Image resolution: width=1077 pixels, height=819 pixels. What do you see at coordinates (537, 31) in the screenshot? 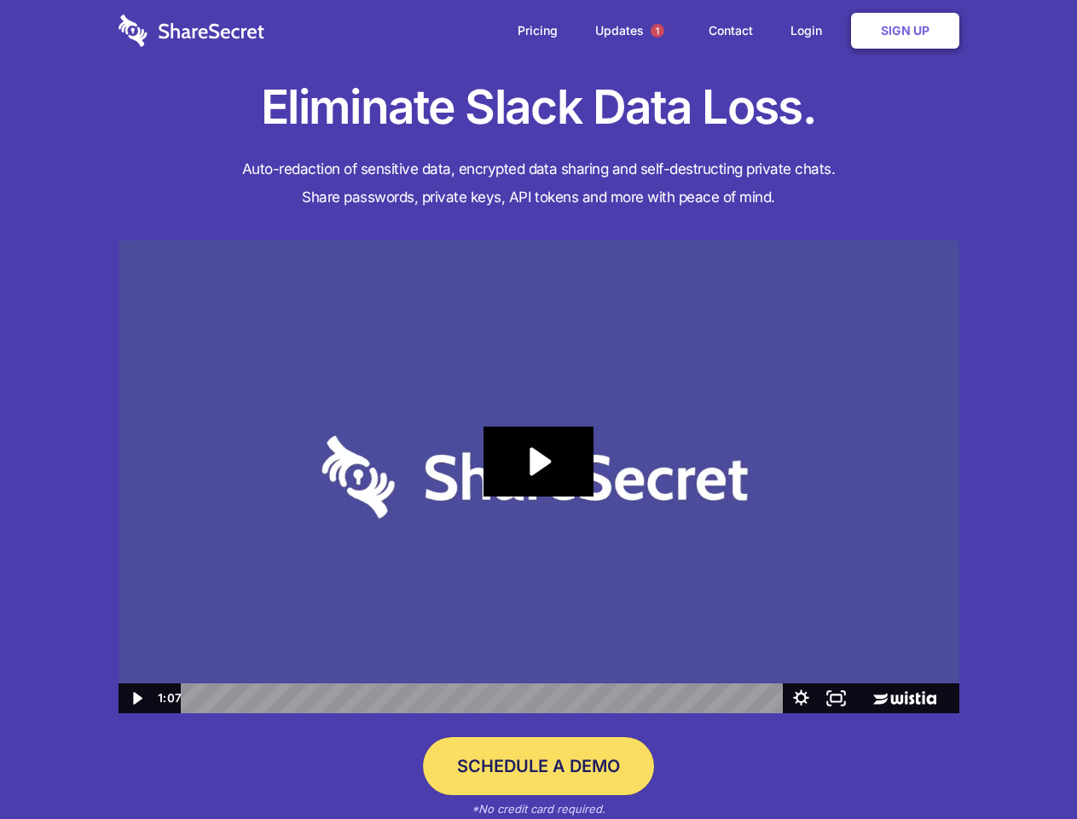
I see `a: Pricing` at bounding box center [537, 31].